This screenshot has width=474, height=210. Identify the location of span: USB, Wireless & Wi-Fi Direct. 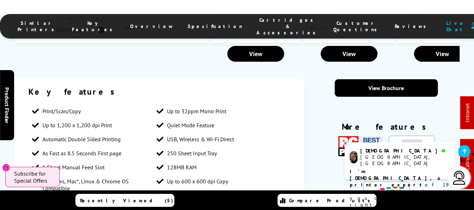
(200, 139).